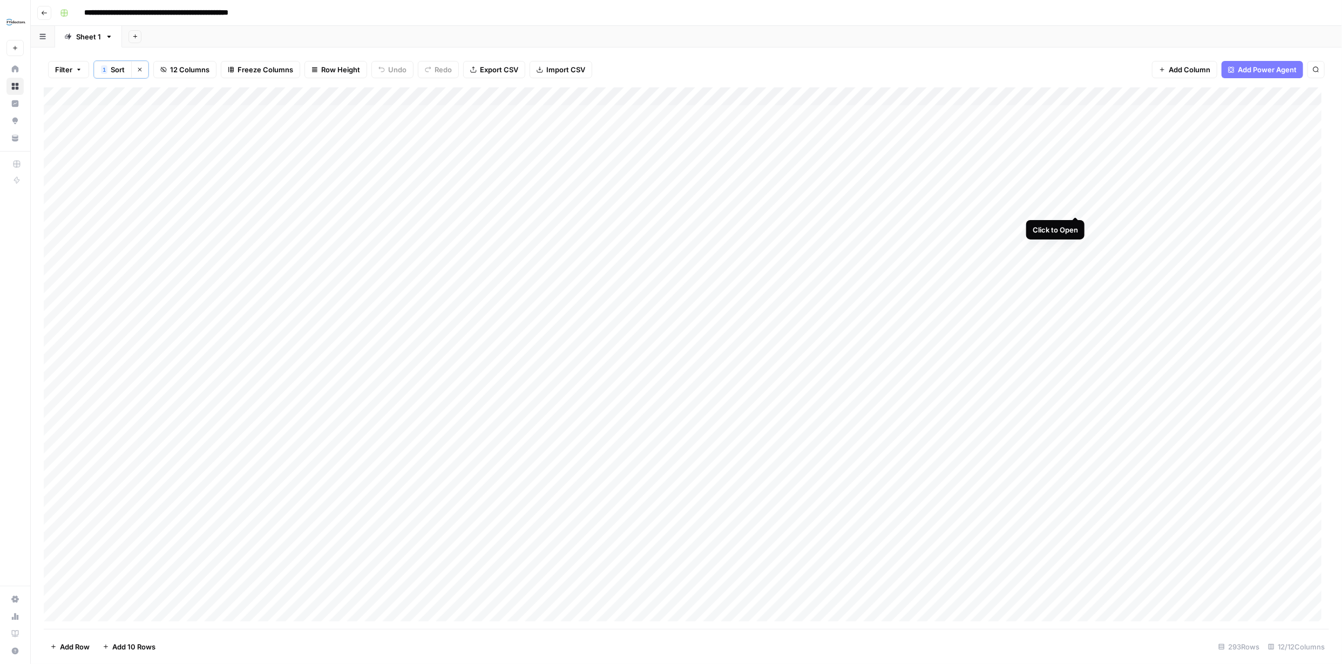 This screenshot has height=664, width=1342. I want to click on button: Add 10 Rows, so click(129, 647).